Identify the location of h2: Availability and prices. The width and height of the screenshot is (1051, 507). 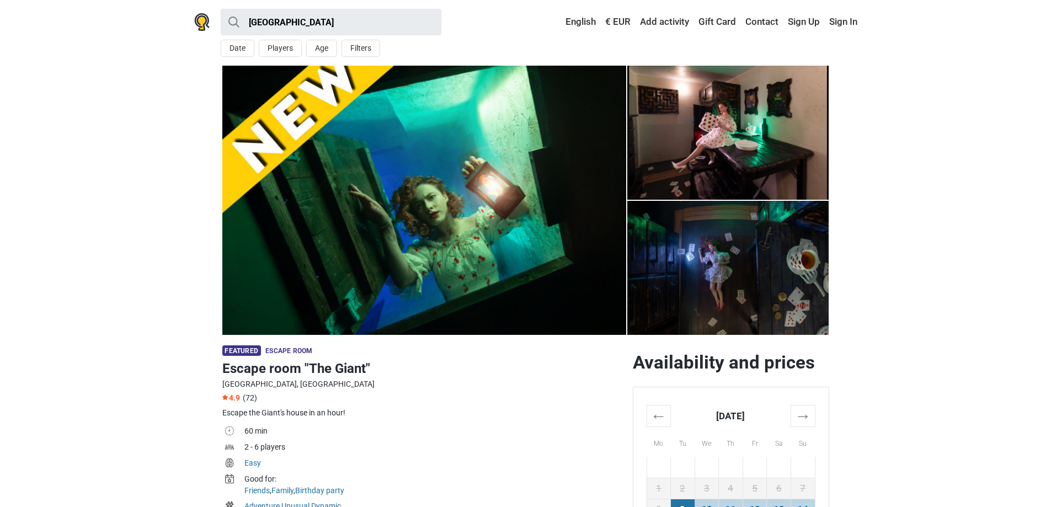
(731, 362).